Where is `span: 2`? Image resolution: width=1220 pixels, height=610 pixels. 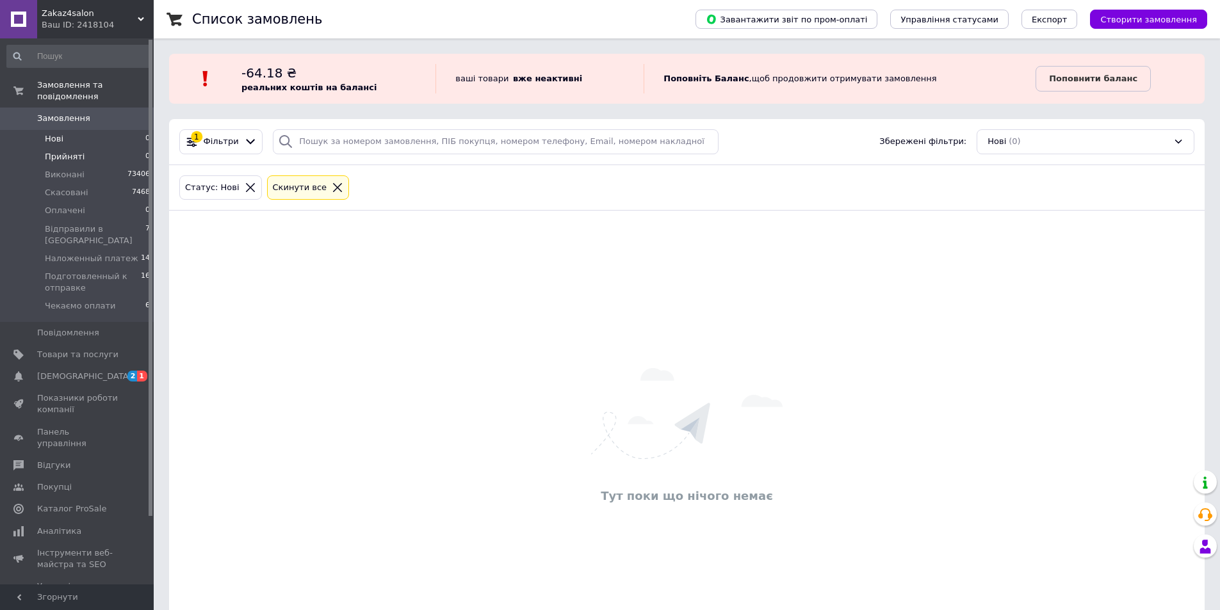
span: 2 is located at coordinates (133, 376).